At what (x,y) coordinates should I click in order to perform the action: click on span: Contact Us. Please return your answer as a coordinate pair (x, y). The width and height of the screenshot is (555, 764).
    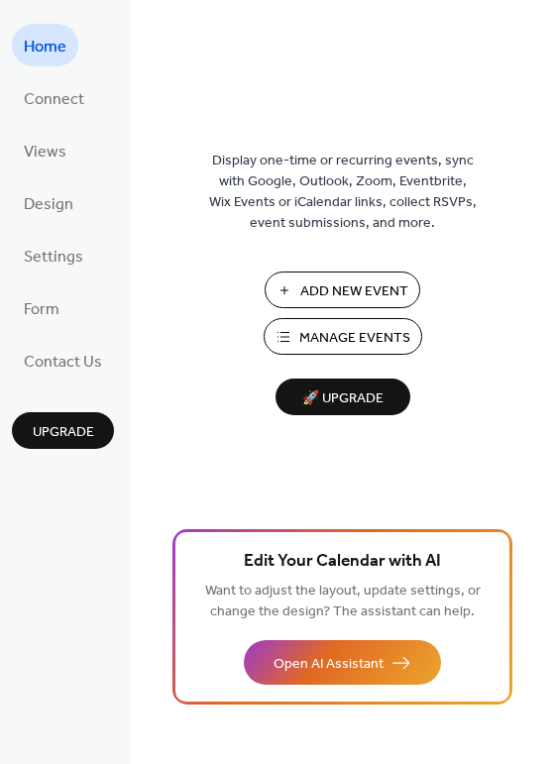
    Looking at the image, I should click on (62, 362).